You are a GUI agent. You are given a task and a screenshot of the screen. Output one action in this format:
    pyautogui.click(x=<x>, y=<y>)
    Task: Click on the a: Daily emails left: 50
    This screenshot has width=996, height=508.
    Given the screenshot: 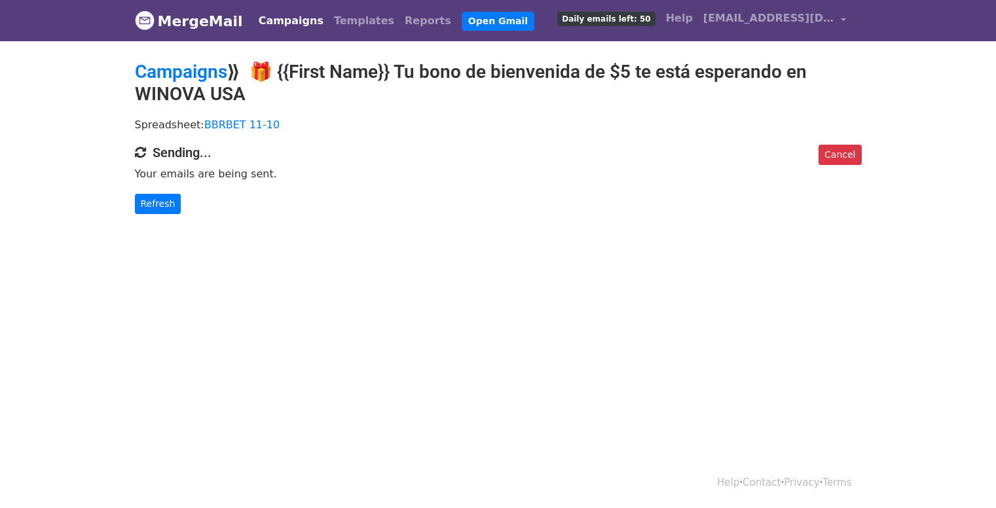 What is the action you would take?
    pyautogui.click(x=606, y=18)
    